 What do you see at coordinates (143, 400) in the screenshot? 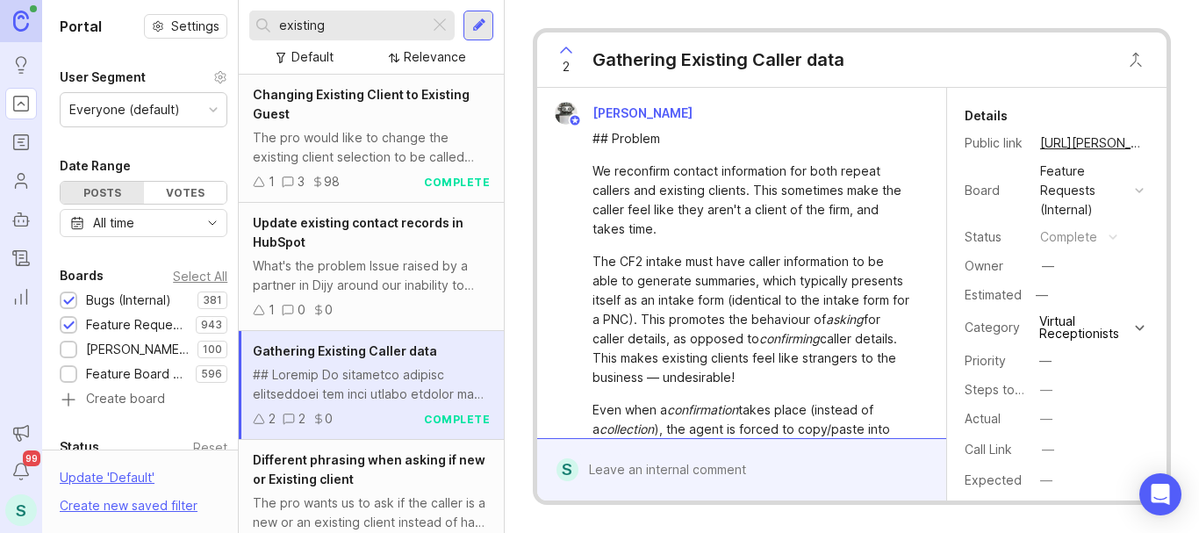
I see `a: Create board` at bounding box center [143, 400].